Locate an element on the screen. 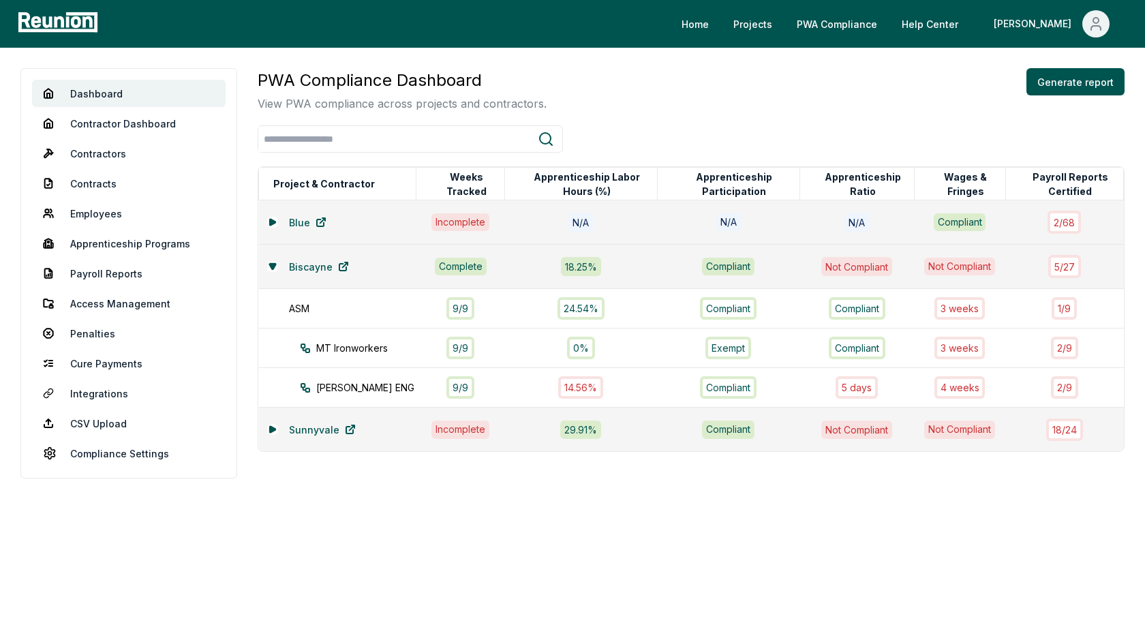 The image size is (1145, 623). div: 4 week s is located at coordinates (959, 387).